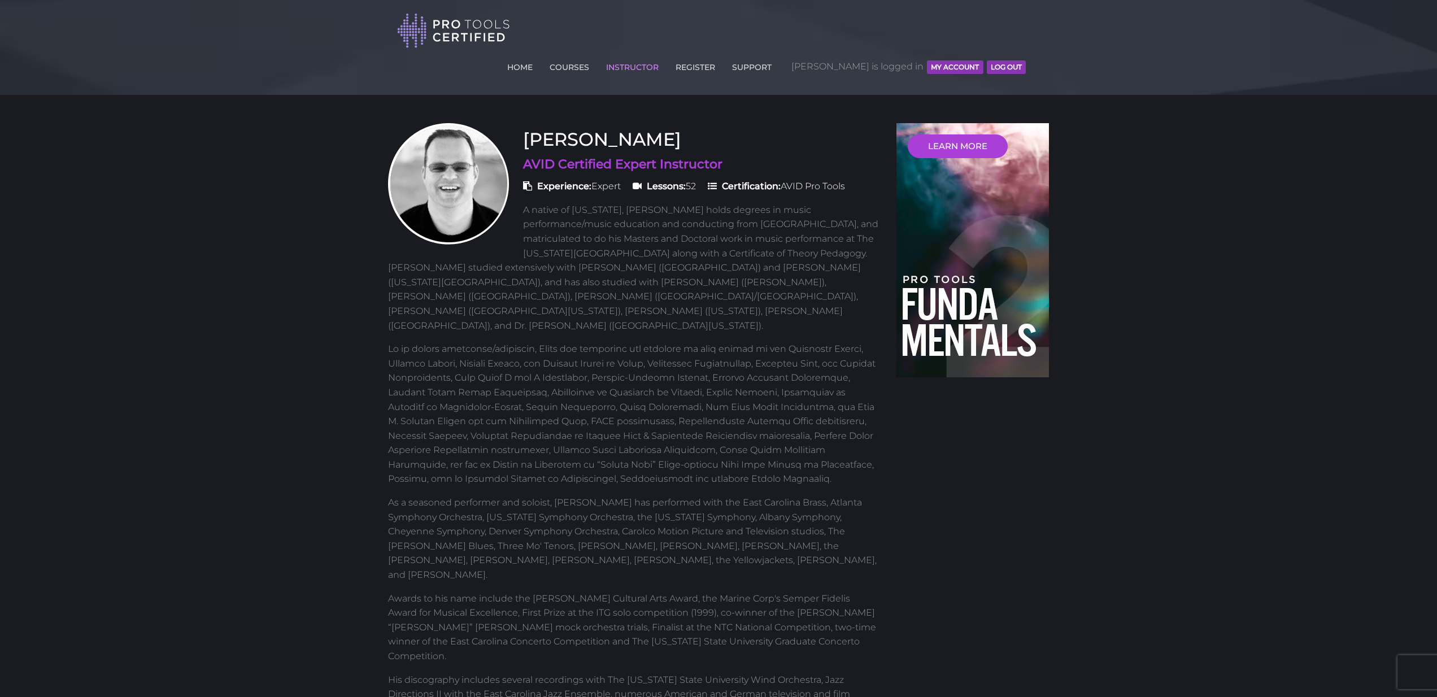 The height and width of the screenshot is (697, 1437). Describe the element at coordinates (454, 31) in the screenshot. I see `img: Pro Tools Certified Logo` at that location.